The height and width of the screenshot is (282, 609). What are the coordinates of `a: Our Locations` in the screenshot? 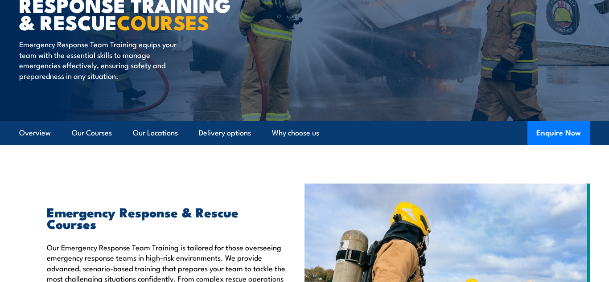 It's located at (155, 133).